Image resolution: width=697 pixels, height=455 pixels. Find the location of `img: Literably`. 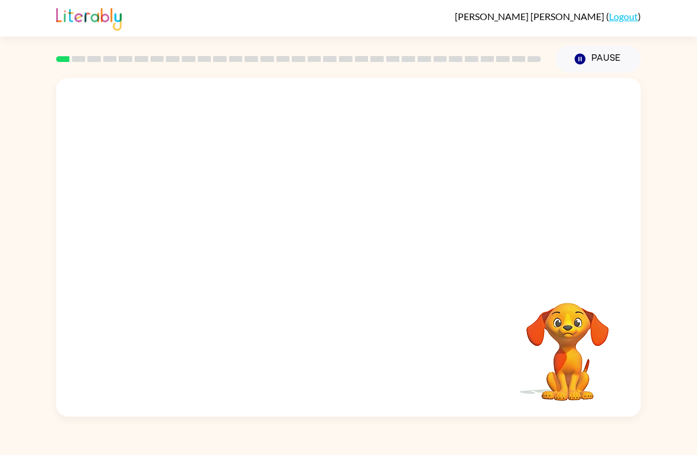

img: Literably is located at coordinates (89, 18).